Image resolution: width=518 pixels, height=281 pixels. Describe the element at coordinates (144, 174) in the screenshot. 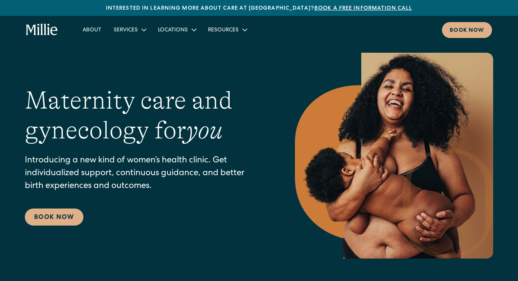

I see `p: Introducing a new kind of women’s health clinic. Get individualized support, continuous guidance,...` at that location.